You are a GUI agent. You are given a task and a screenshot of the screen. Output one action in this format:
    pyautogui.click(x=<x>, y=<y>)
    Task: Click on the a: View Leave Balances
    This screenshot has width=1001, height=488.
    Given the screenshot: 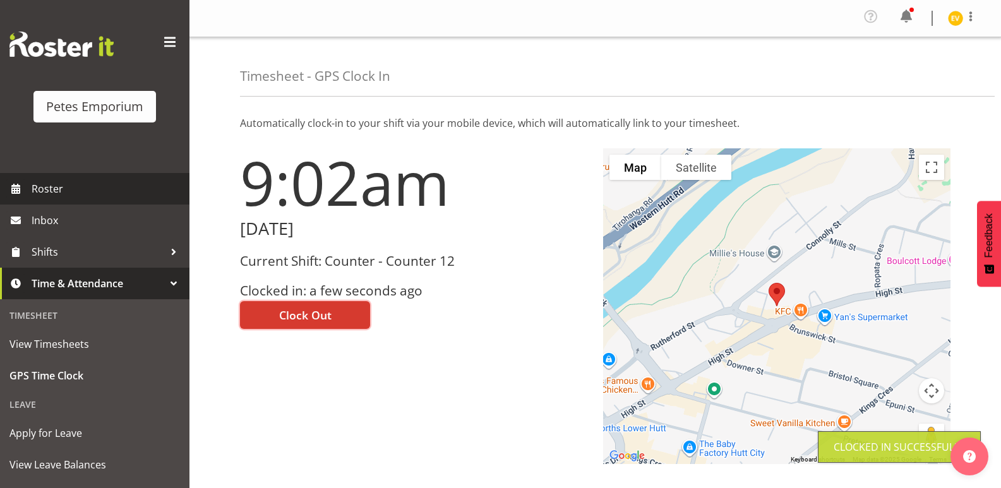 What is the action you would take?
    pyautogui.click(x=95, y=465)
    